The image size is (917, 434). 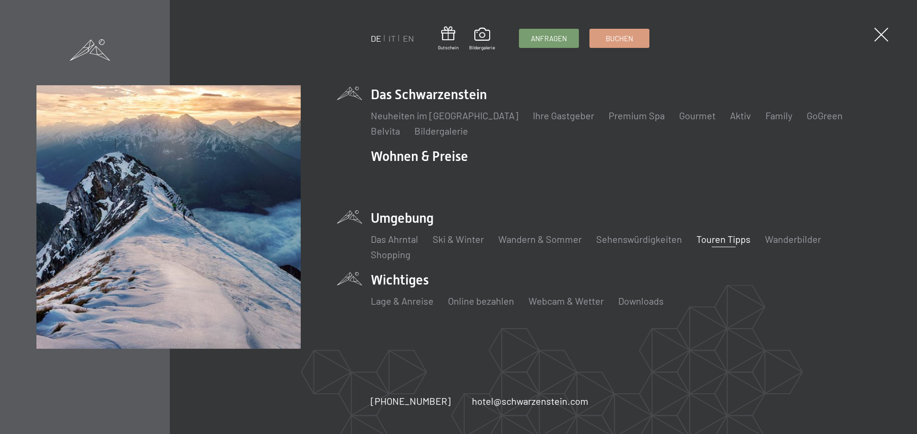 I want to click on a: Downloads, so click(x=641, y=301).